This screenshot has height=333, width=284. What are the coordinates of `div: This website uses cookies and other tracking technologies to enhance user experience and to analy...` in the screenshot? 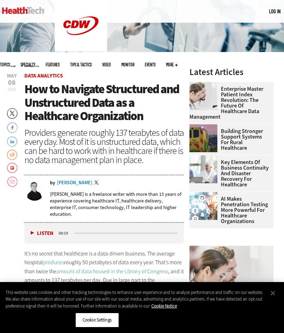 It's located at (135, 299).